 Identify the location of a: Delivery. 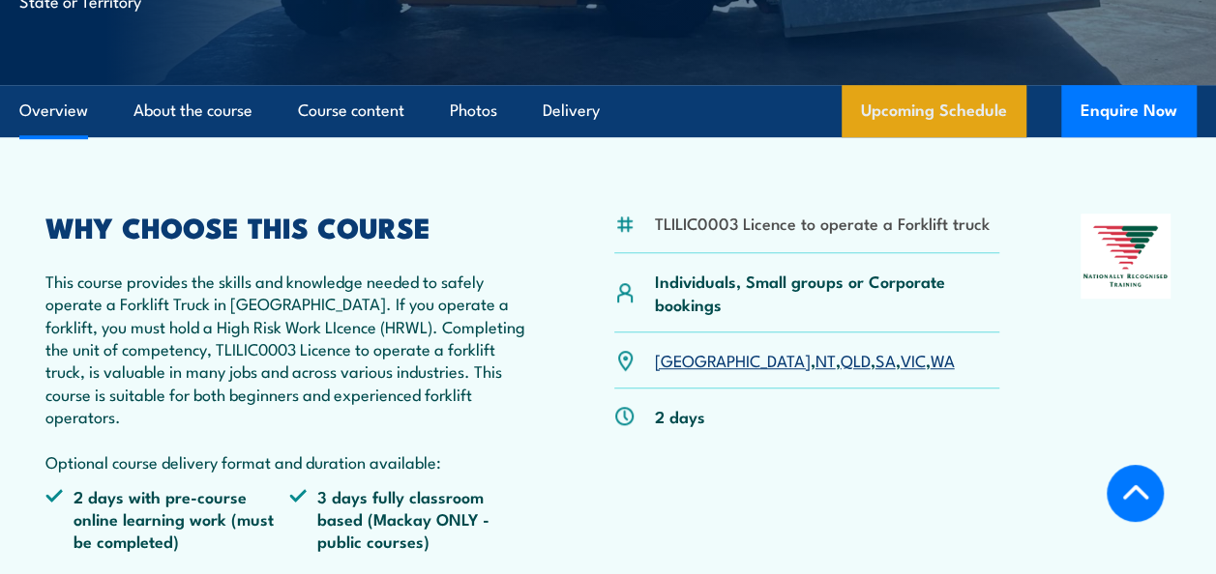
(571, 110).